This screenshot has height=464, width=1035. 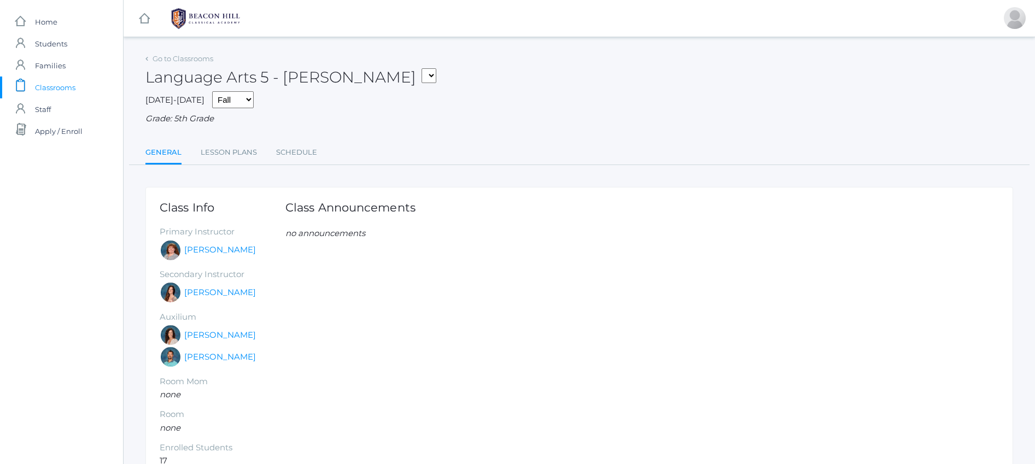 I want to click on a: General, so click(x=163, y=153).